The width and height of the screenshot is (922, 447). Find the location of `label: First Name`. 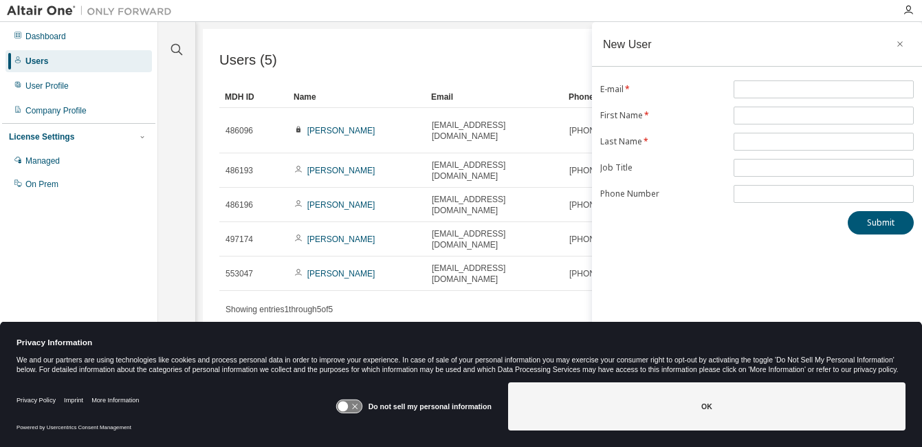

label: First Name is located at coordinates (663, 116).